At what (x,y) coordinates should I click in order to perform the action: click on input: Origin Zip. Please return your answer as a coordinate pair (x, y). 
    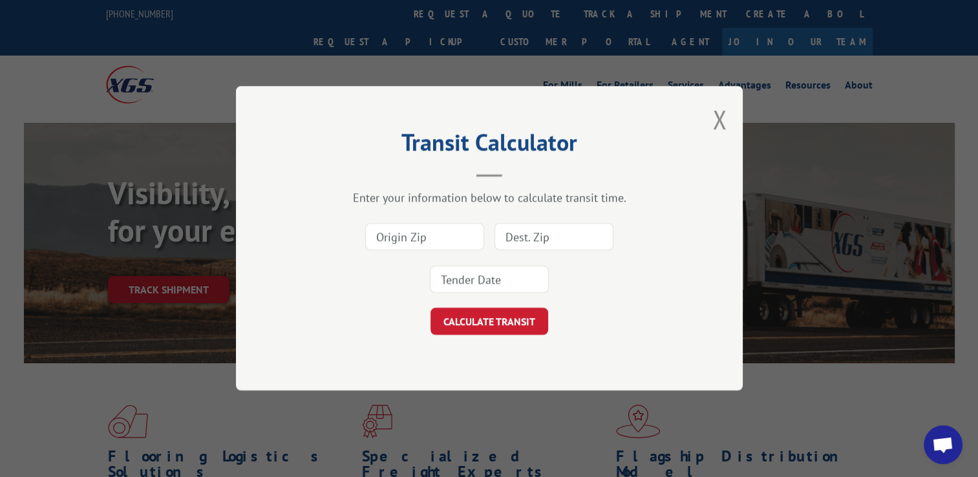
    Looking at the image, I should click on (425, 237).